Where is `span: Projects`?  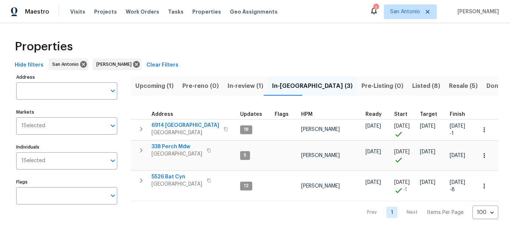 span: Projects is located at coordinates (106, 12).